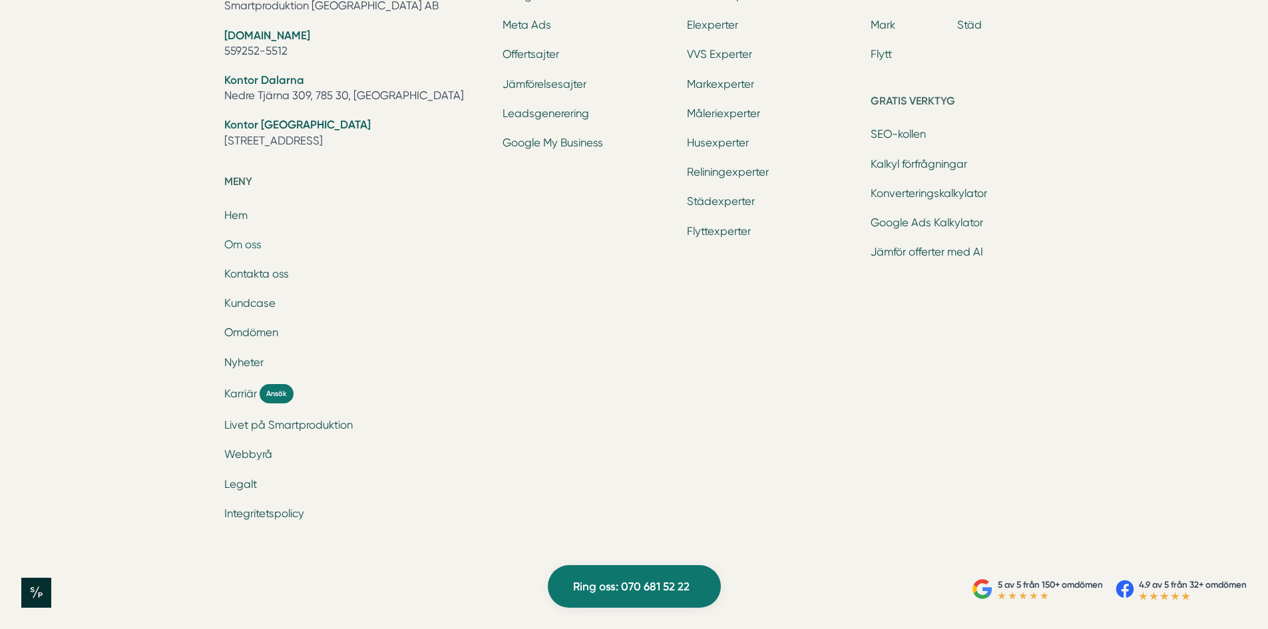 The image size is (1268, 629). I want to click on li: 559252-5512, so click(356, 45).